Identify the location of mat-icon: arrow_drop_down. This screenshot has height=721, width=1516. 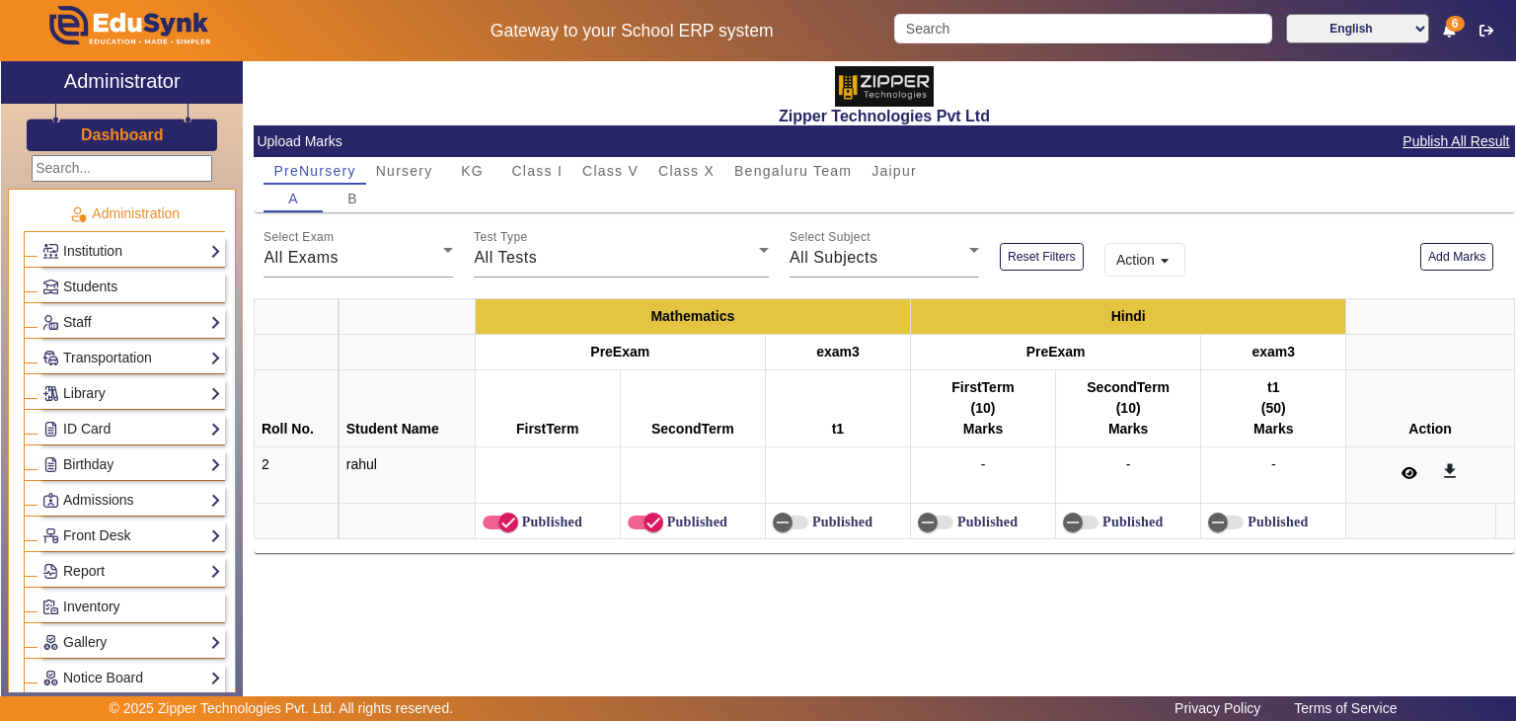
(1165, 261).